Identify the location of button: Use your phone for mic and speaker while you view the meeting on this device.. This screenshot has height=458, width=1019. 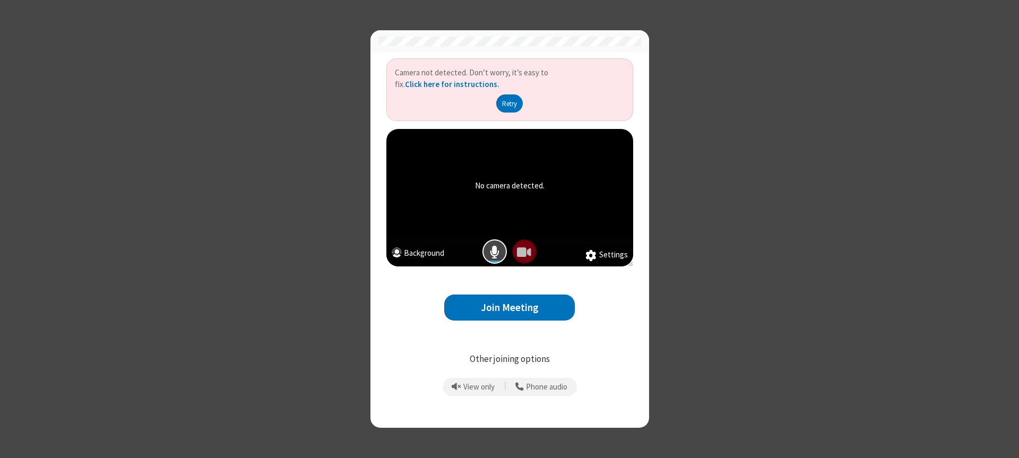
(541, 387).